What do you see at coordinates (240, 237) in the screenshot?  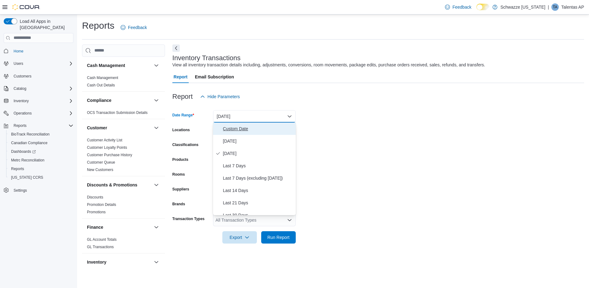 I see `span: Export` at bounding box center [240, 237].